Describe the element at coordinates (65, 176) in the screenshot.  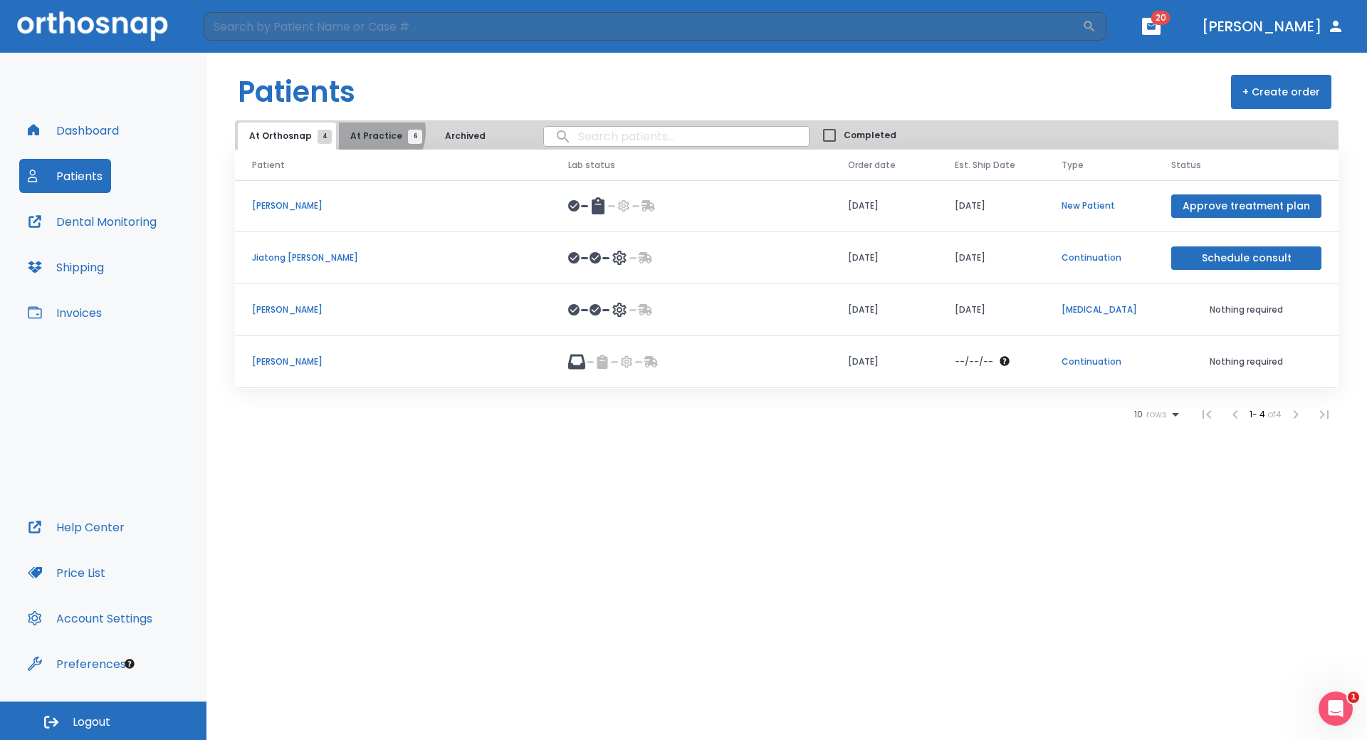
I see `a: Patients` at that location.